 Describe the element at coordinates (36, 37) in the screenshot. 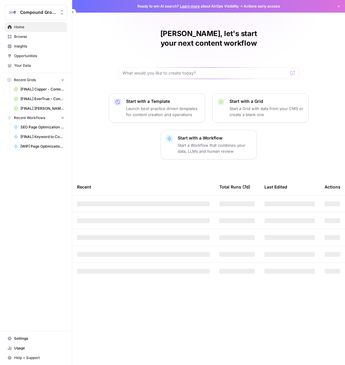

I see `a: Browse` at that location.